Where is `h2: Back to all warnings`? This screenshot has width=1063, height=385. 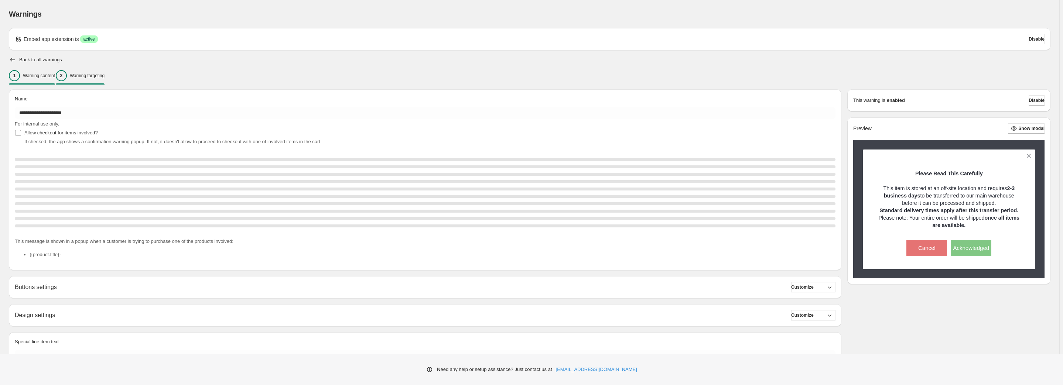 h2: Back to all warnings is located at coordinates (41, 60).